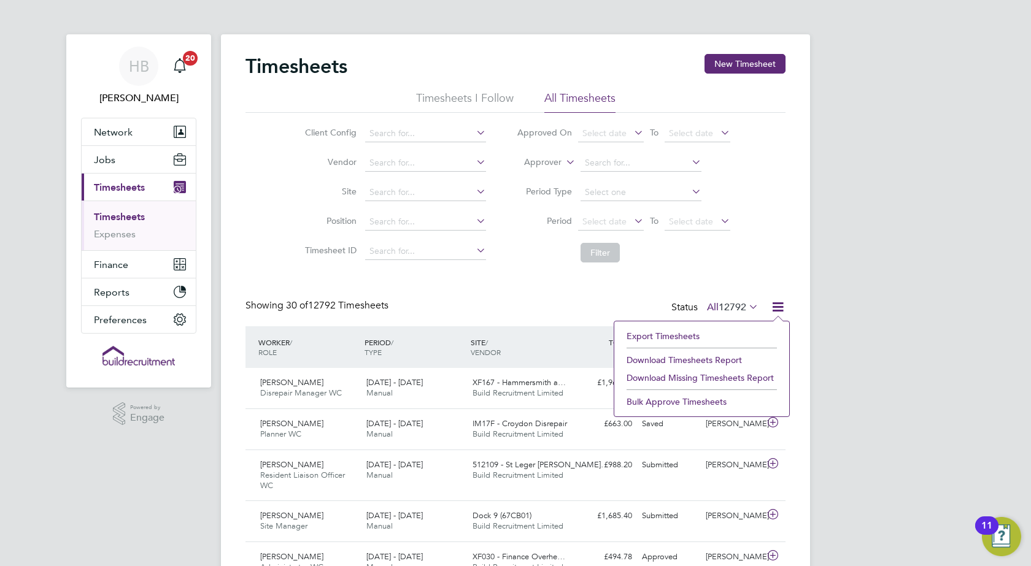 The image size is (1031, 566). I want to click on div: Timesheets, so click(139, 225).